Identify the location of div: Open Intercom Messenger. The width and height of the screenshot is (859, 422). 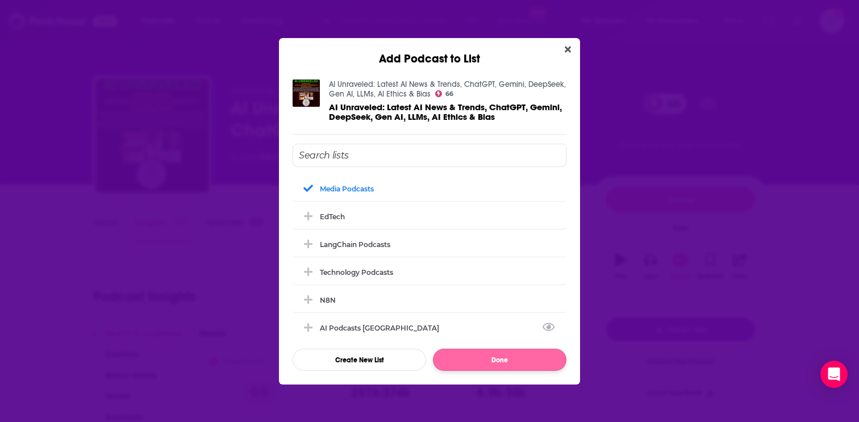
(834, 374).